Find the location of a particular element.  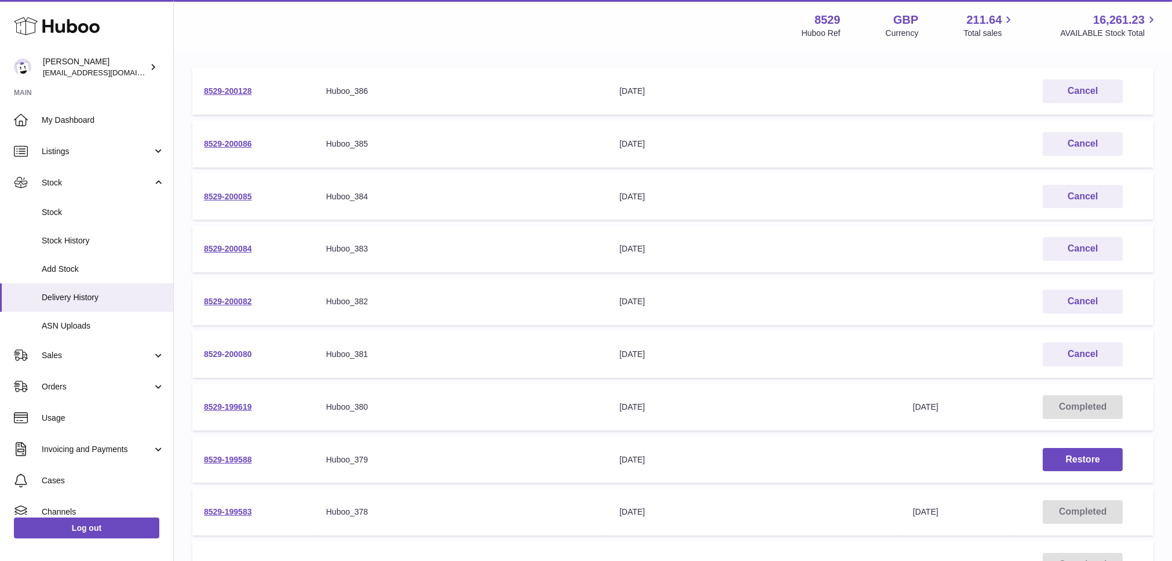

a: 8529-200128 is located at coordinates (228, 91).